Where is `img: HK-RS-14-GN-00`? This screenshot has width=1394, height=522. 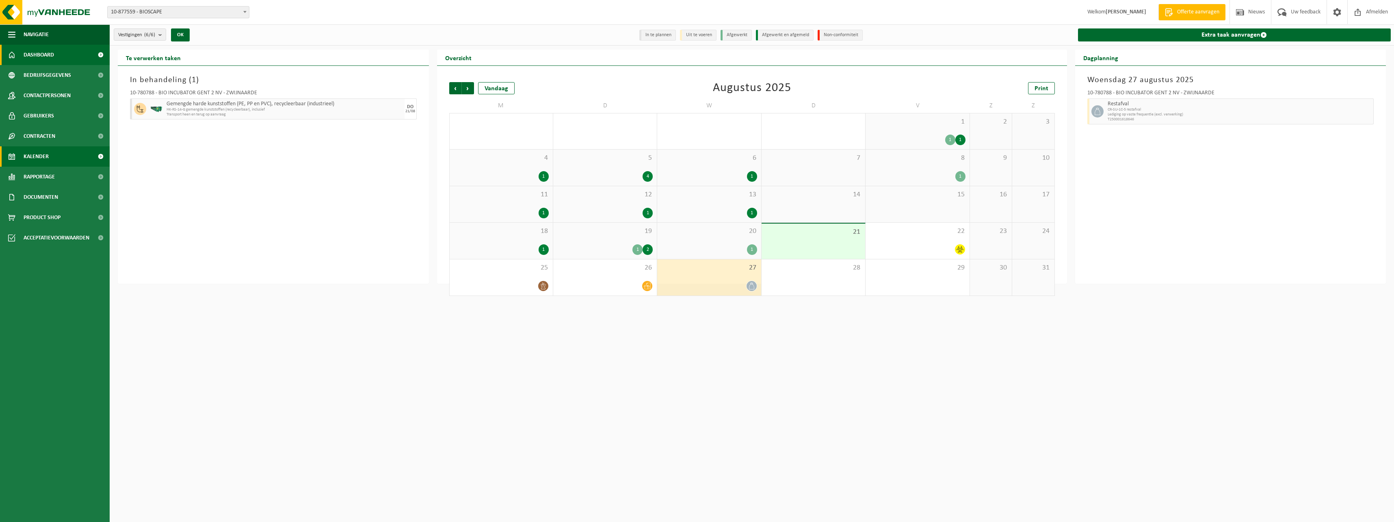 img: HK-RS-14-GN-00 is located at coordinates (156, 109).